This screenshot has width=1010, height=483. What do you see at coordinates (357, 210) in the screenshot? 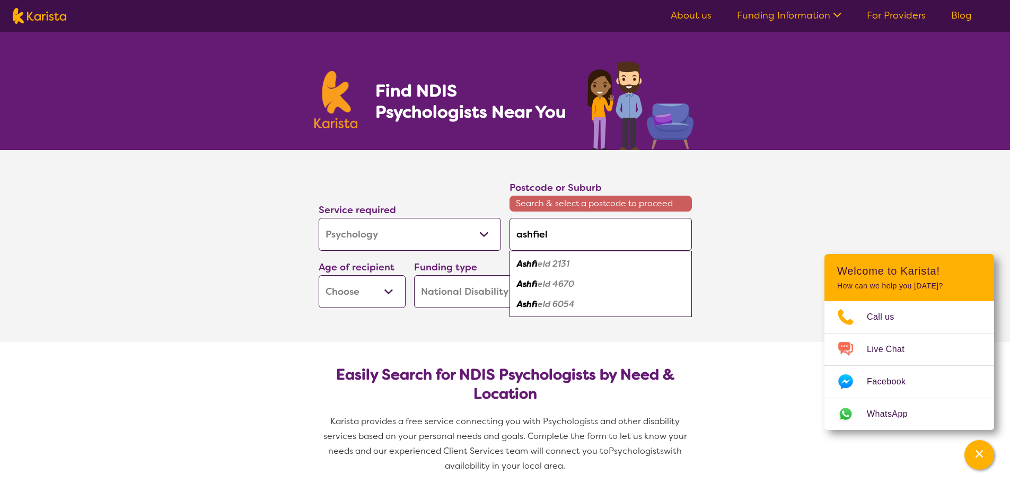
I see `label: Service required` at bounding box center [357, 210].